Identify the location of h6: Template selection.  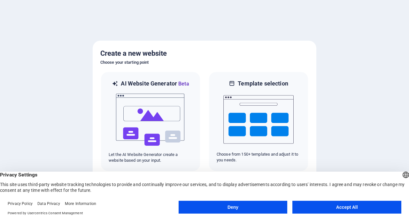
(263, 83).